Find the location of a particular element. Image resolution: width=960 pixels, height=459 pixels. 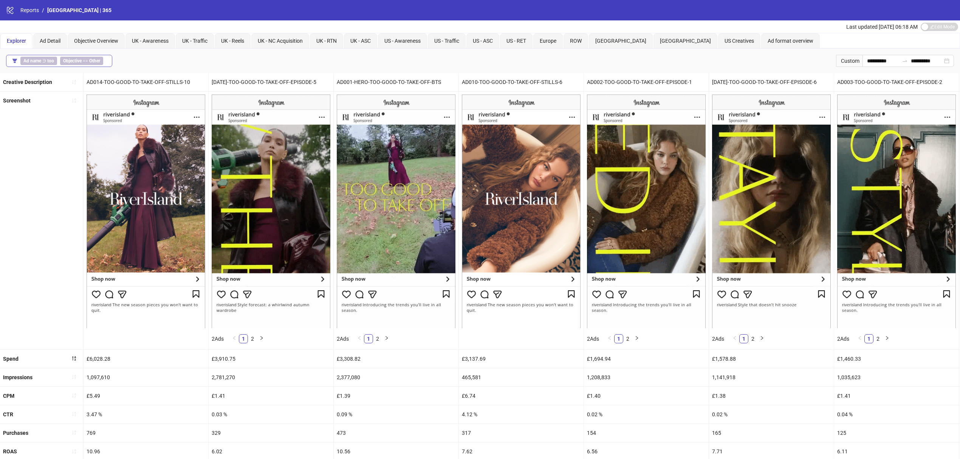

b: Screenshot is located at coordinates (17, 101).